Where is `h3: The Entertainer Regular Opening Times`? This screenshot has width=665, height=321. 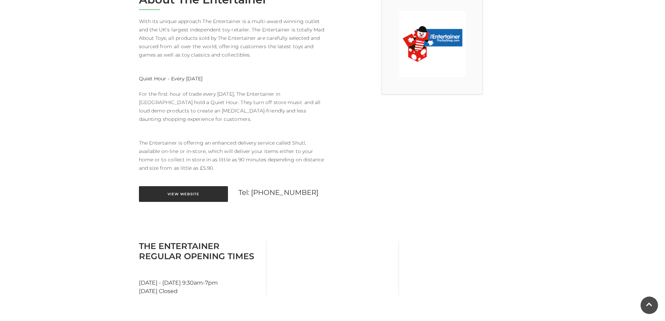
h3: The Entertainer Regular Opening Times is located at coordinates (200, 251).